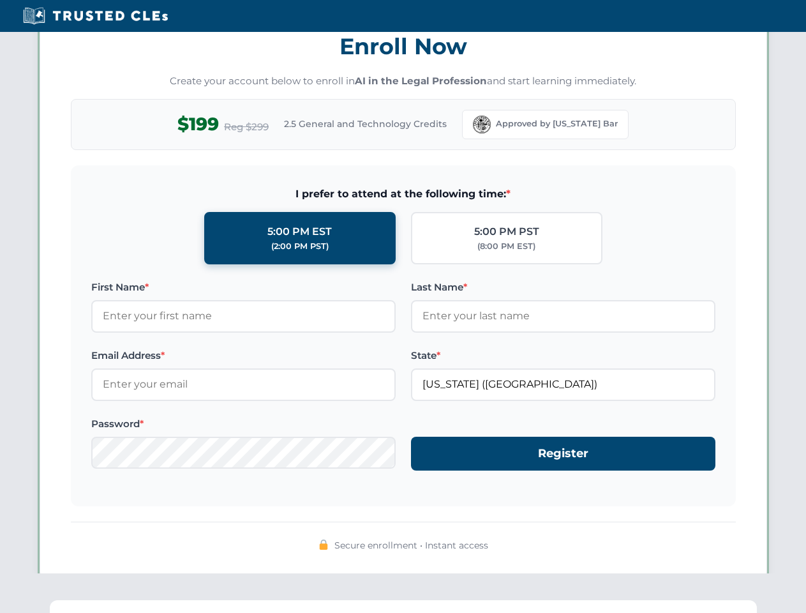 The image size is (806, 613). What do you see at coordinates (243, 287) in the screenshot?
I see `label: First Name` at bounding box center [243, 287].